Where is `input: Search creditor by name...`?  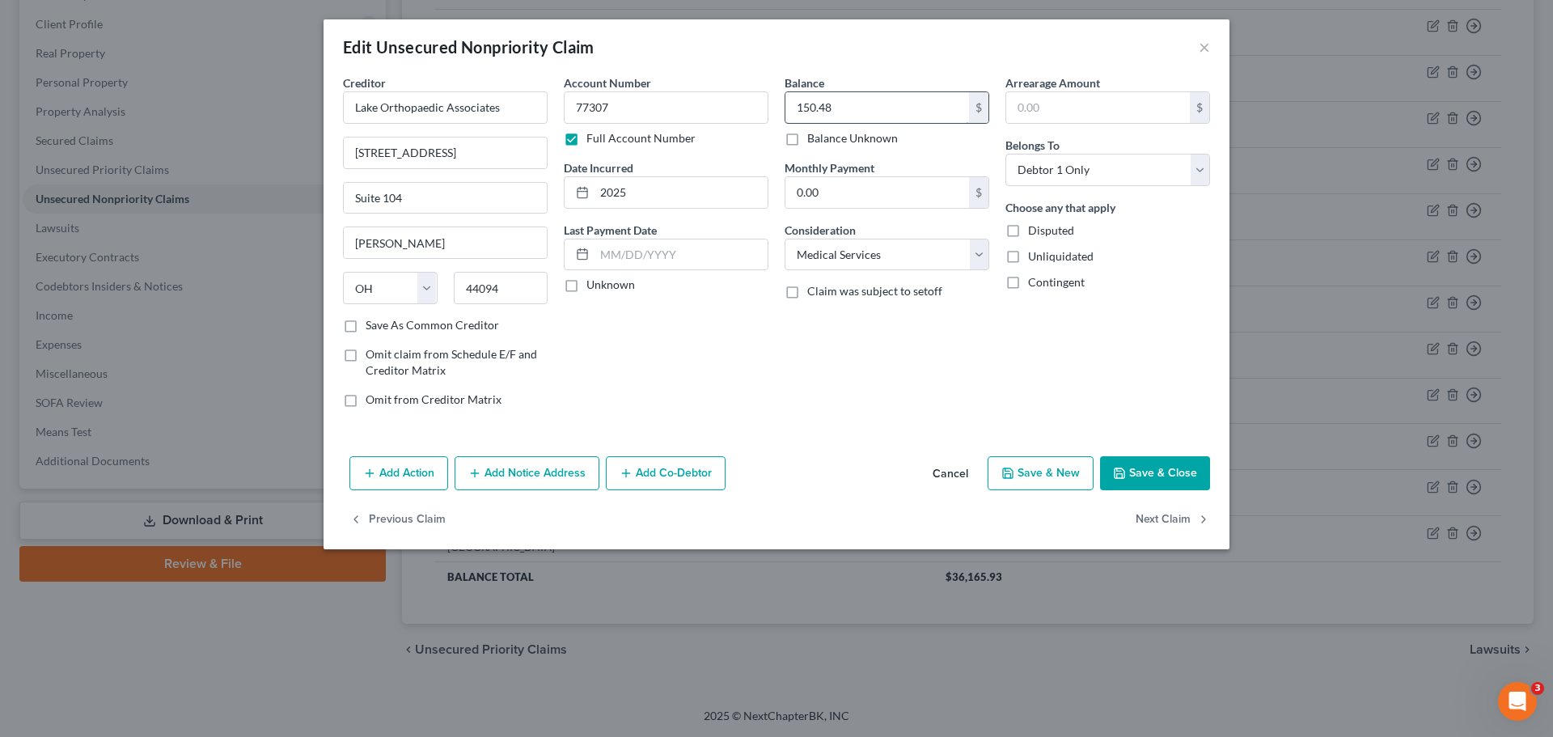 input: Search creditor by name... is located at coordinates (445, 108).